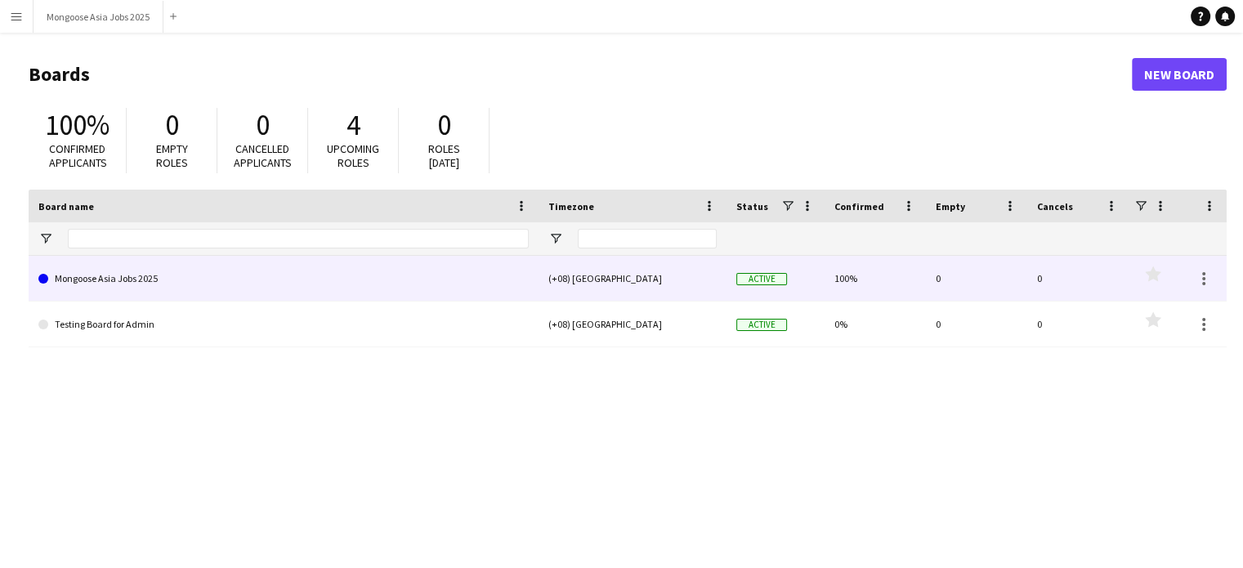 Image resolution: width=1243 pixels, height=568 pixels. Describe the element at coordinates (876, 324) in the screenshot. I see `div: 0%` at that location.